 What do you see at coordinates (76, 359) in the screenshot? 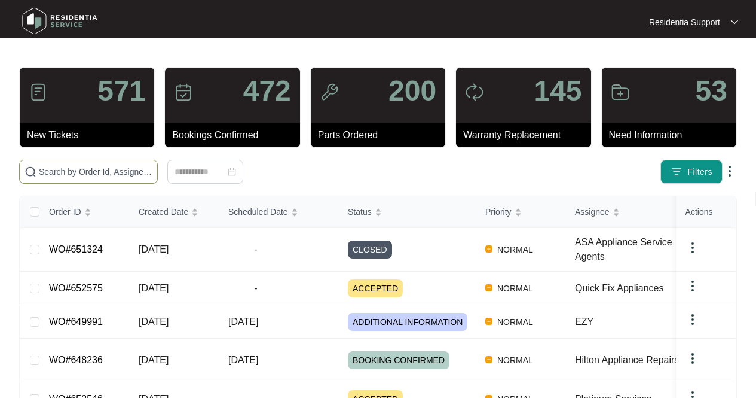
I see `a: WO#648236` at bounding box center [76, 359].